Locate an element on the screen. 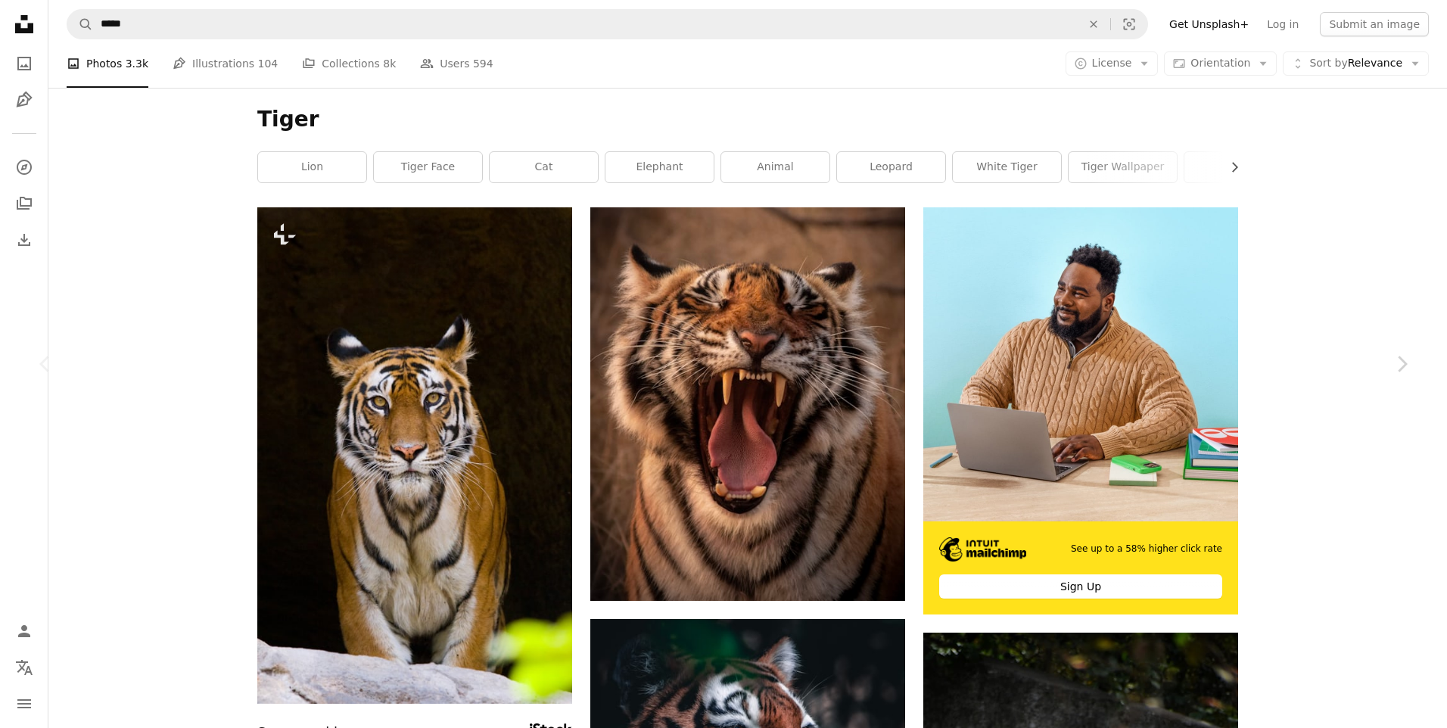 This screenshot has width=1447, height=728. img: file-1722962830841-dea897b5811bimage is located at coordinates (1080, 364).